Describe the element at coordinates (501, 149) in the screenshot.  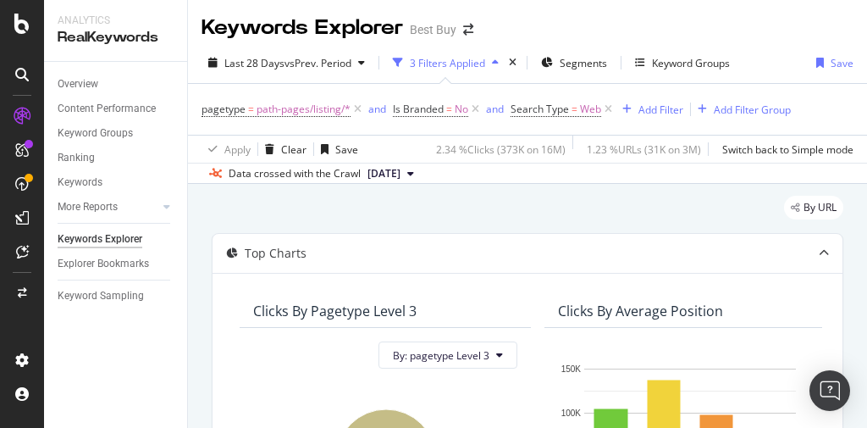
I see `div: 2.34 % Clicks ( 373K on 16M )` at that location.